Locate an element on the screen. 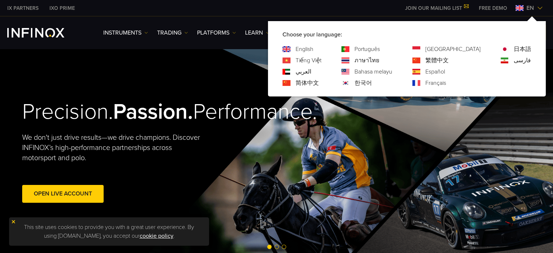  a: Learn is located at coordinates (257, 33).